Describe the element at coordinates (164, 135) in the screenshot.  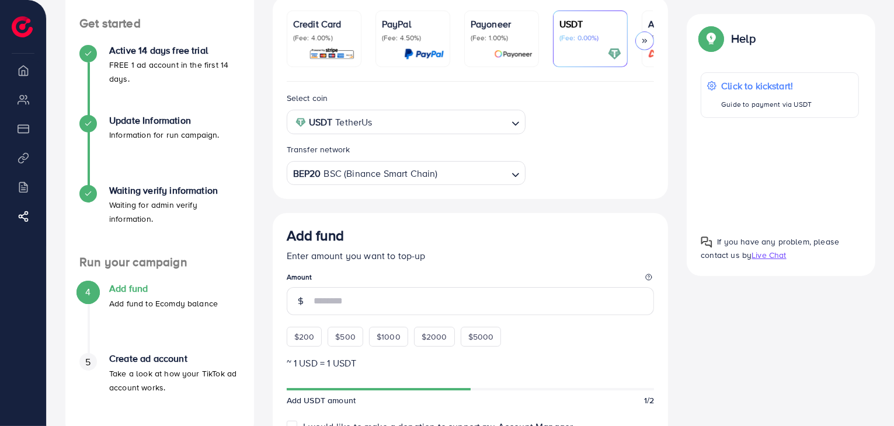
I see `p: Information for run campaign.` at that location.